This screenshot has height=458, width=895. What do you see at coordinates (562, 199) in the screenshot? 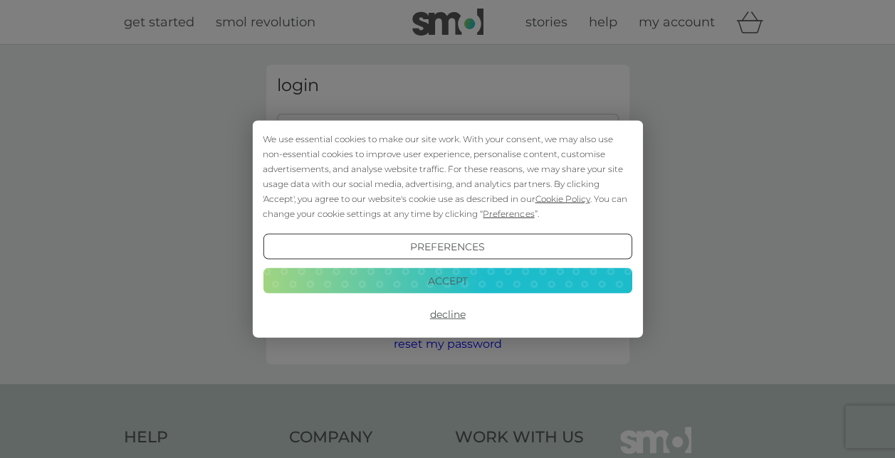
I see `span: Cookie Policy` at bounding box center [562, 199].